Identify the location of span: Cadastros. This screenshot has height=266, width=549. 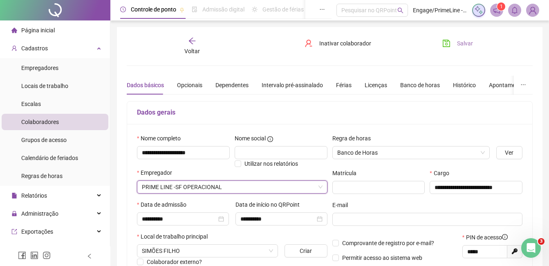
(34, 48).